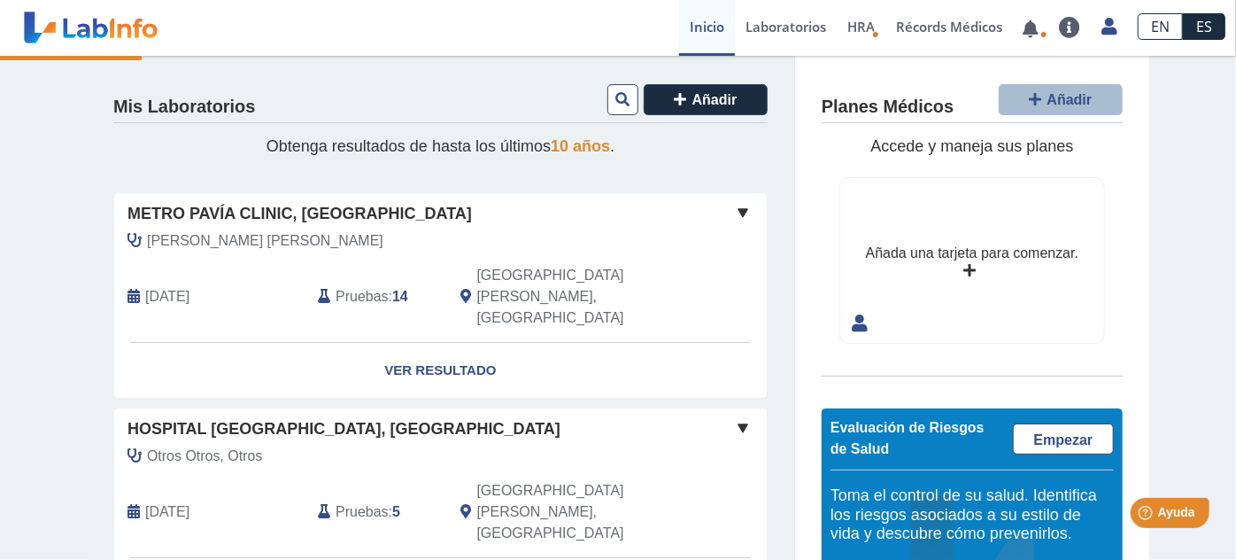  Describe the element at coordinates (1204, 27) in the screenshot. I see `a: ES` at that location.